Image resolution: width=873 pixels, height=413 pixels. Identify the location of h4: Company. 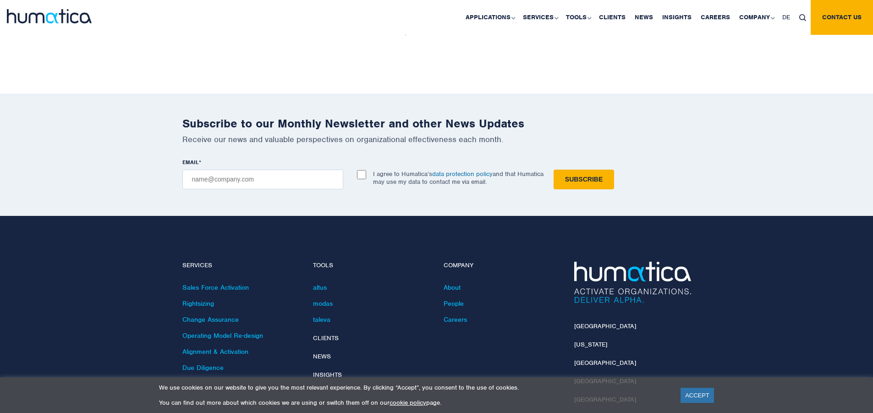
(502, 265).